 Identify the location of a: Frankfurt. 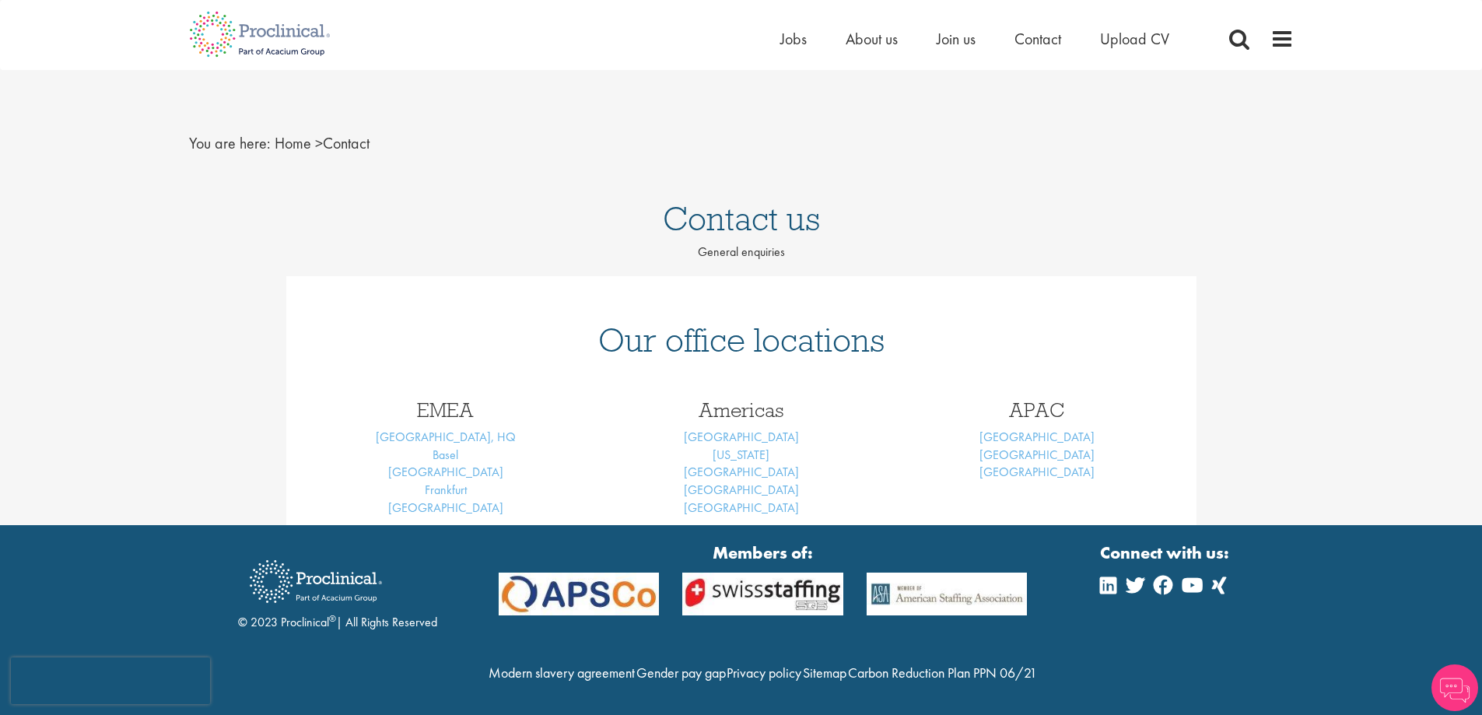
(446, 489).